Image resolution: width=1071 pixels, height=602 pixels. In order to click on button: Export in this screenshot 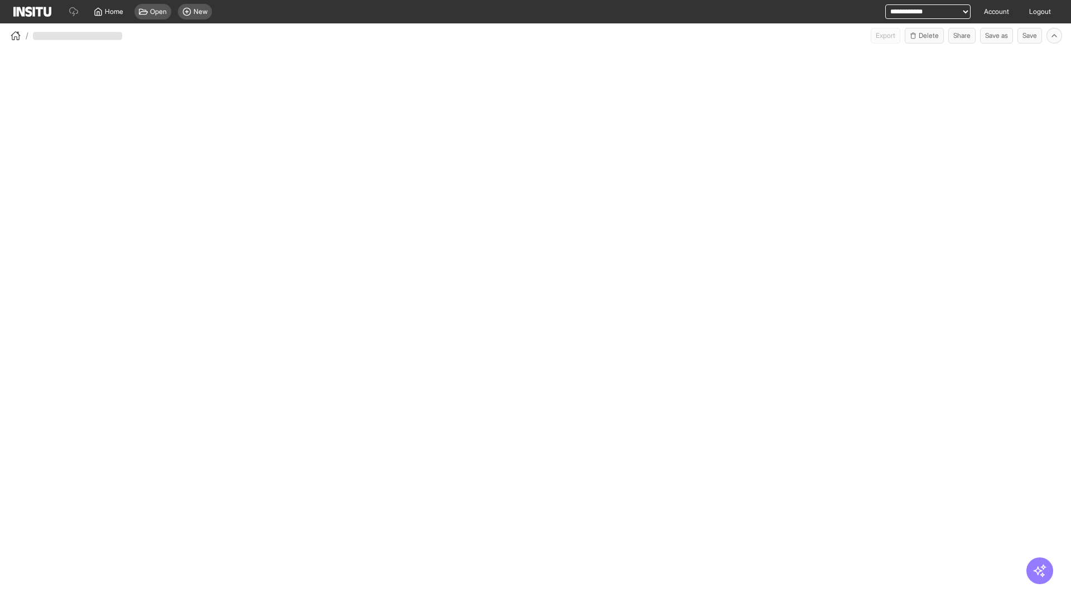, I will do `click(885, 36)`.